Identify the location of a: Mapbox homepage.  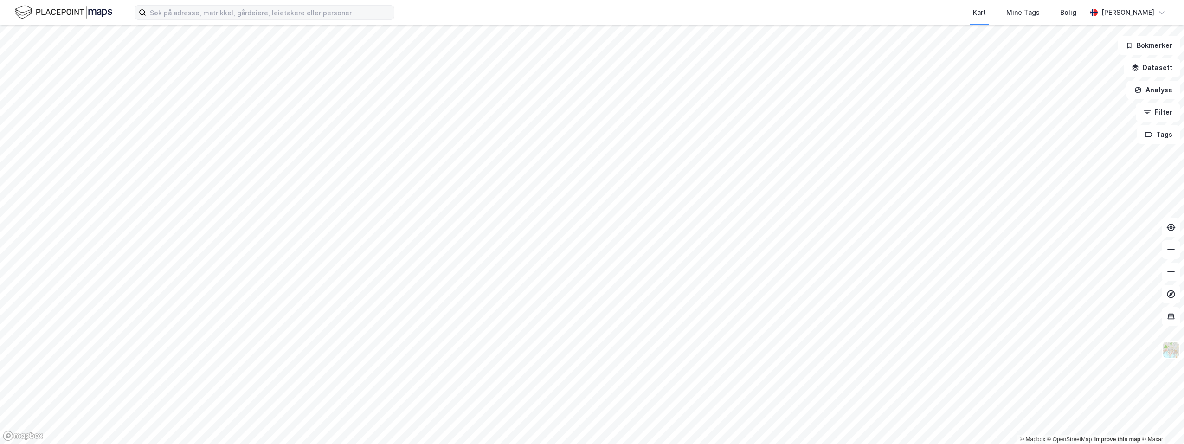
(23, 436).